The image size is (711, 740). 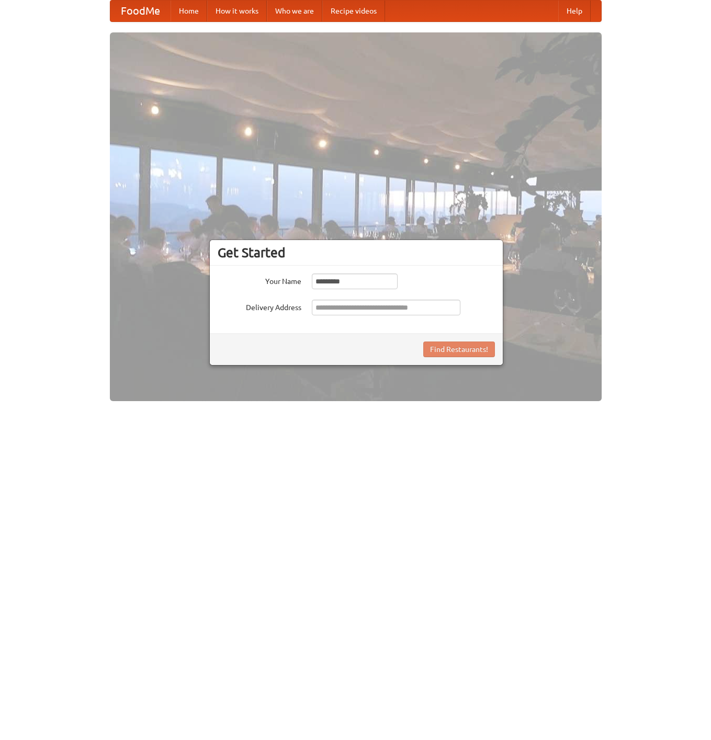 What do you see at coordinates (459, 350) in the screenshot?
I see `button: Find Restaurants!` at bounding box center [459, 350].